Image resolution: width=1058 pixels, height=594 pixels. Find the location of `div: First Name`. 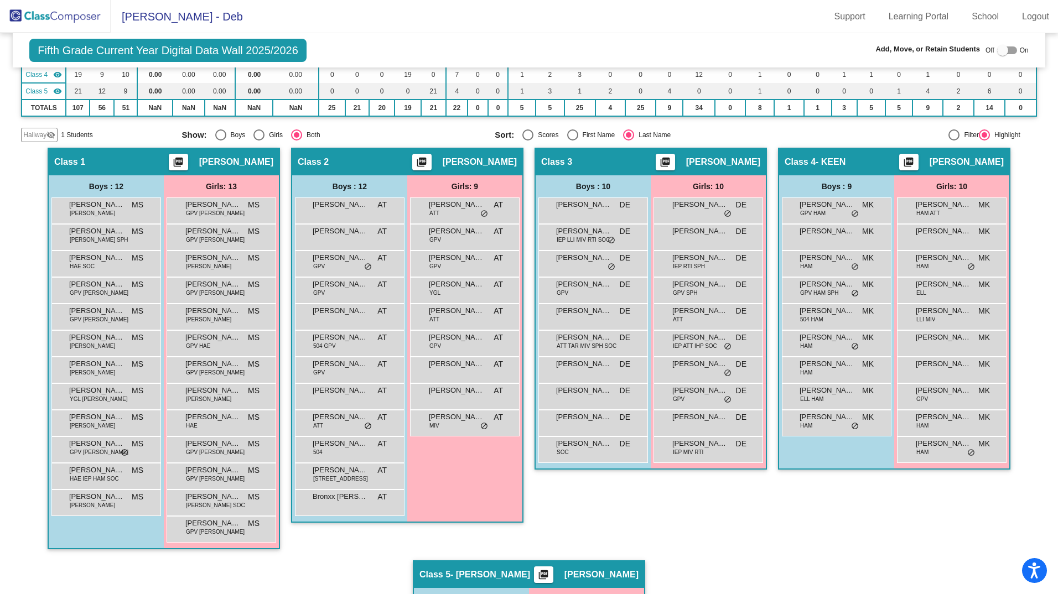

div: First Name is located at coordinates (596, 135).